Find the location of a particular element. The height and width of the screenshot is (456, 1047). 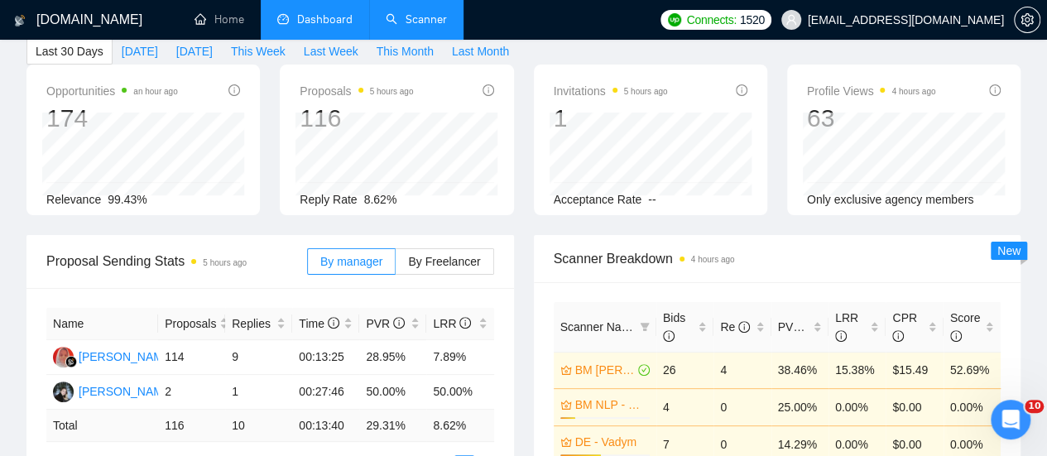

span: New is located at coordinates (1009, 251).